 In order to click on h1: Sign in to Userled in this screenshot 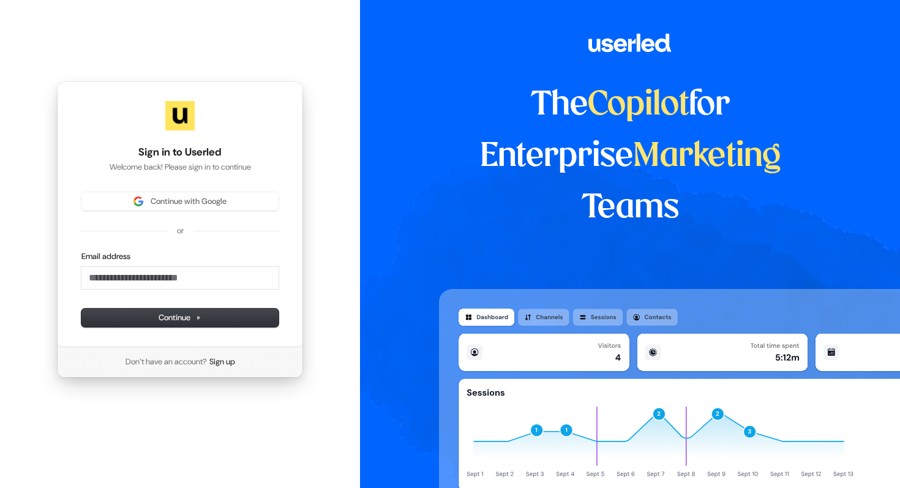, I will do `click(180, 152)`.